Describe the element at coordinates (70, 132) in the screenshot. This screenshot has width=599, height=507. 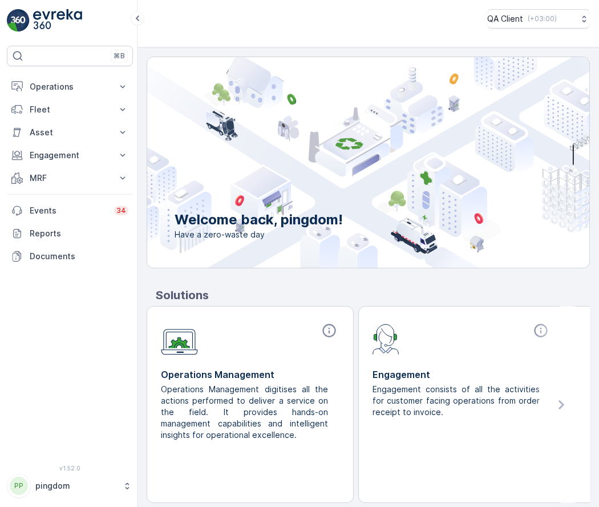
I see `button: Asset` at that location.